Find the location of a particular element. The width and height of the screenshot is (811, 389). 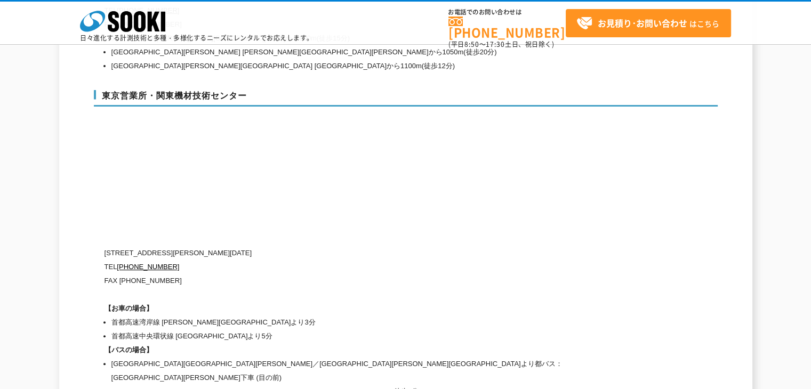

span: 17:30 is located at coordinates (495, 44).